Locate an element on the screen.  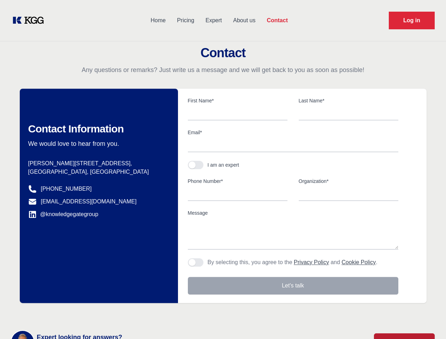
a: Privacy Policy is located at coordinates (312, 262).